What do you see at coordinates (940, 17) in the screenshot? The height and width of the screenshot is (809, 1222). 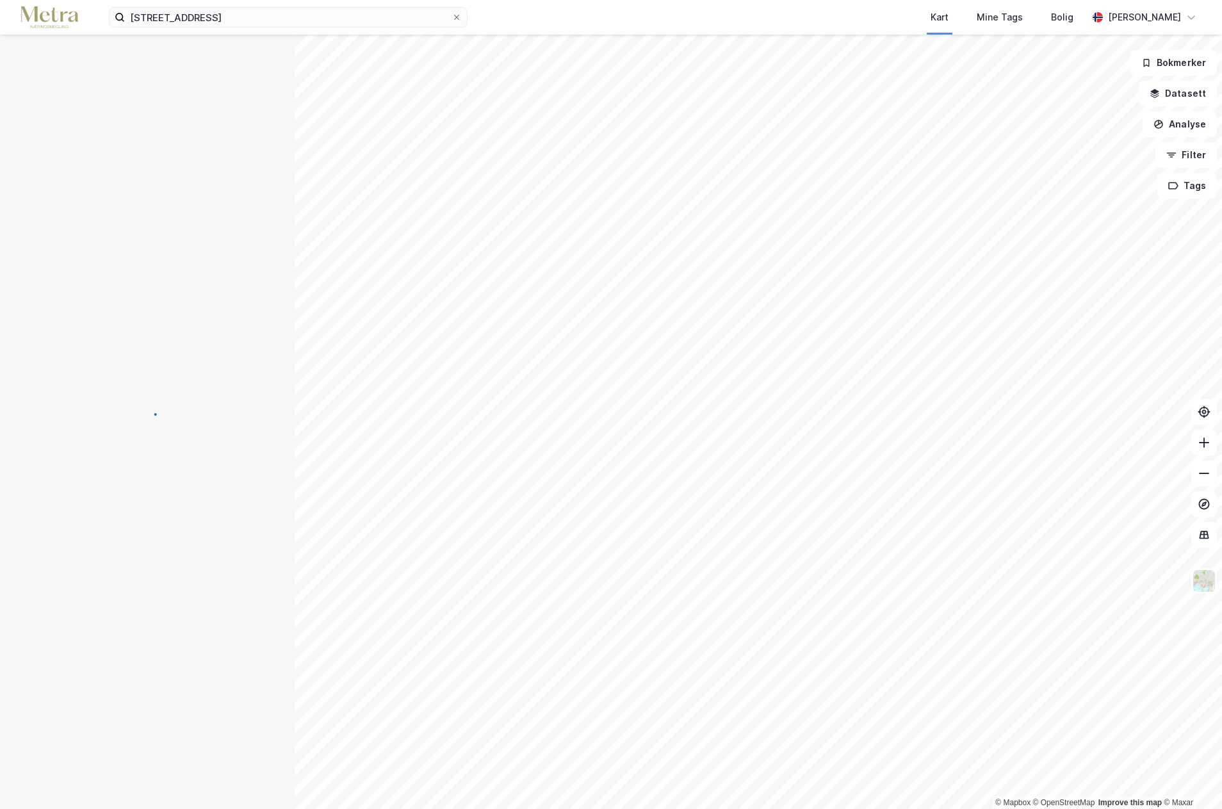 I see `div: Kart` at bounding box center [940, 17].